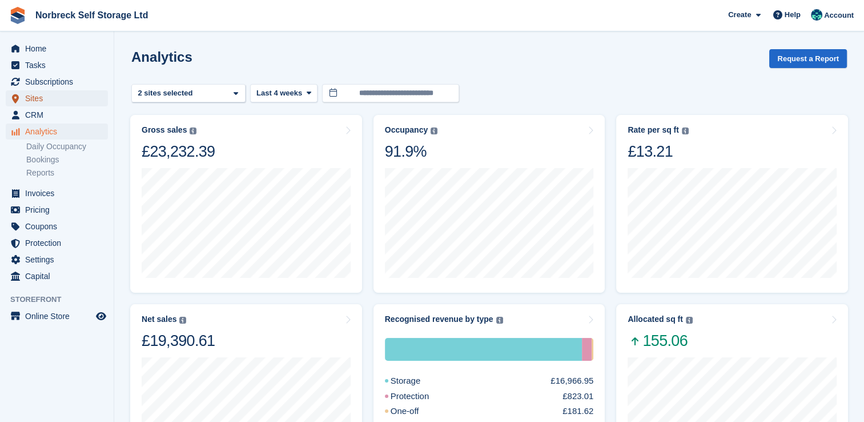 The image size is (864, 422). What do you see at coordinates (279, 93) in the screenshot?
I see `span: Last 4 weeks` at bounding box center [279, 93].